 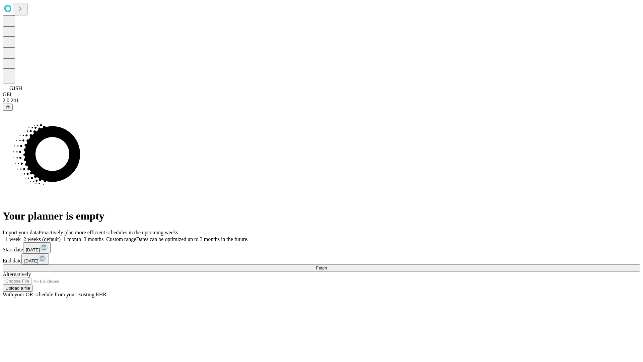 I want to click on div: 2.0.241, so click(x=322, y=101).